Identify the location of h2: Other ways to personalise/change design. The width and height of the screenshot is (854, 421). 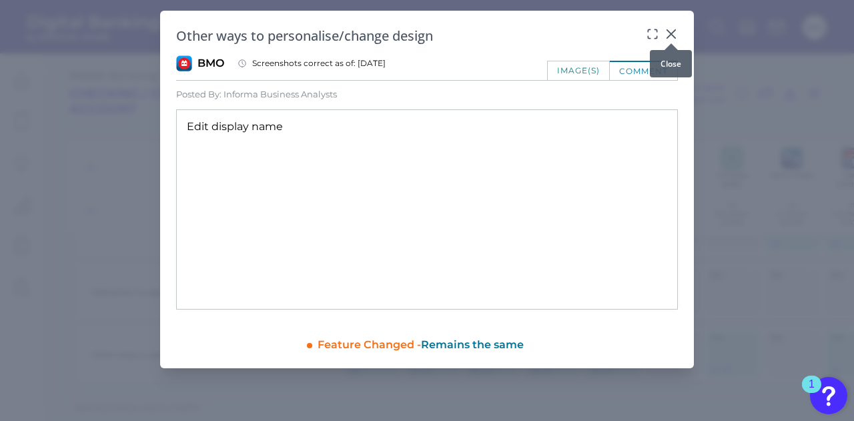
(408, 35).